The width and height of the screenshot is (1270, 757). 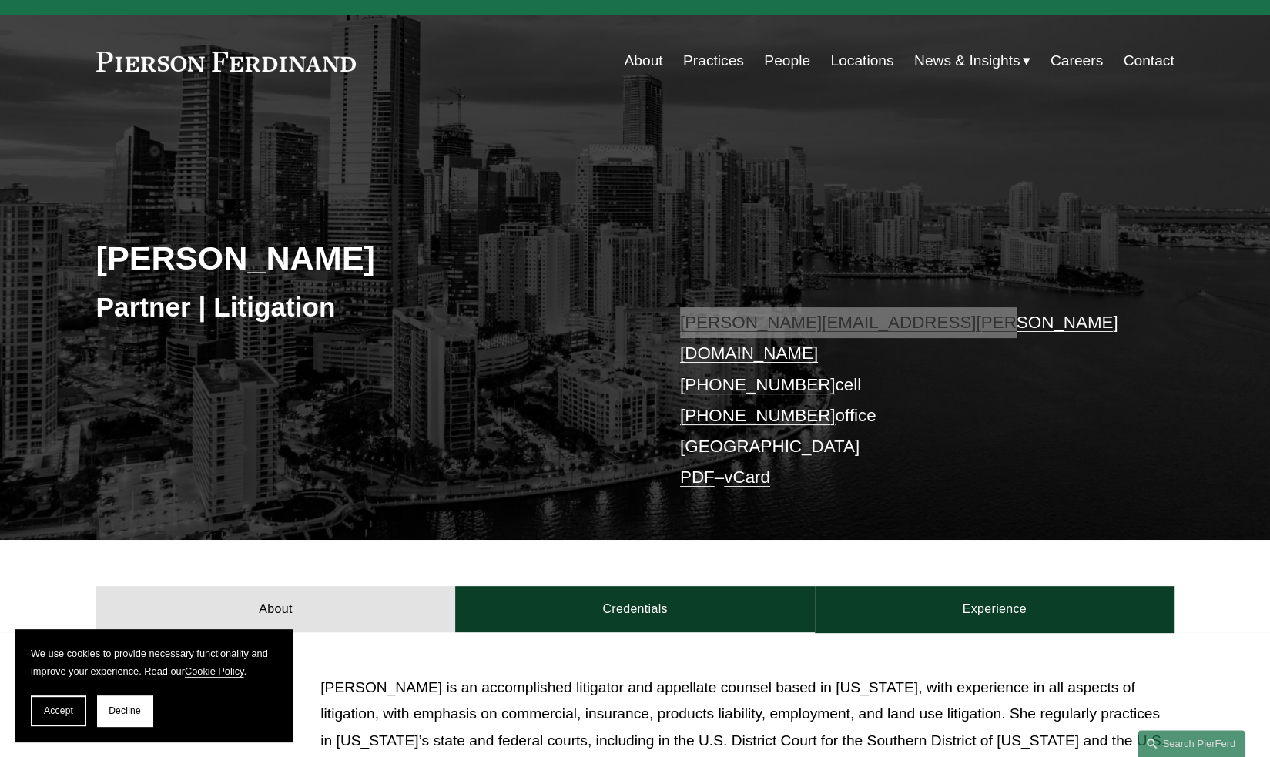 I want to click on a: Experience, so click(x=995, y=609).